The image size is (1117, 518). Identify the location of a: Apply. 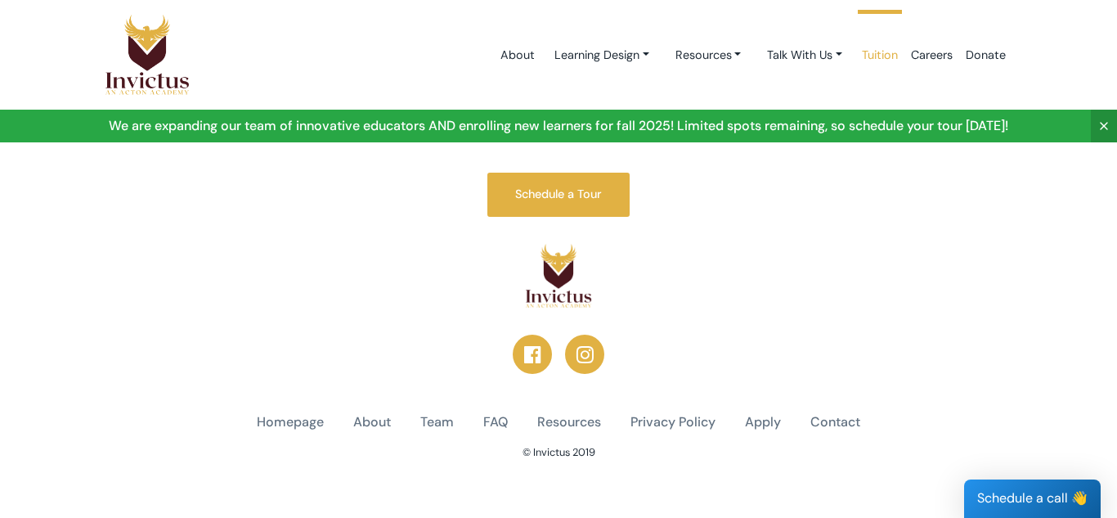
(763, 422).